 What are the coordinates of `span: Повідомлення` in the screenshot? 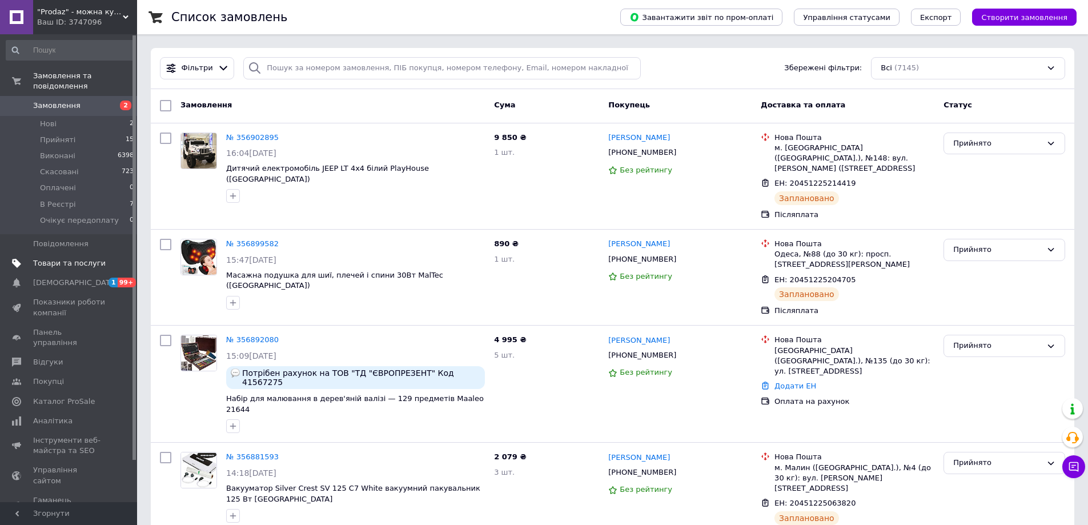 It's located at (61, 244).